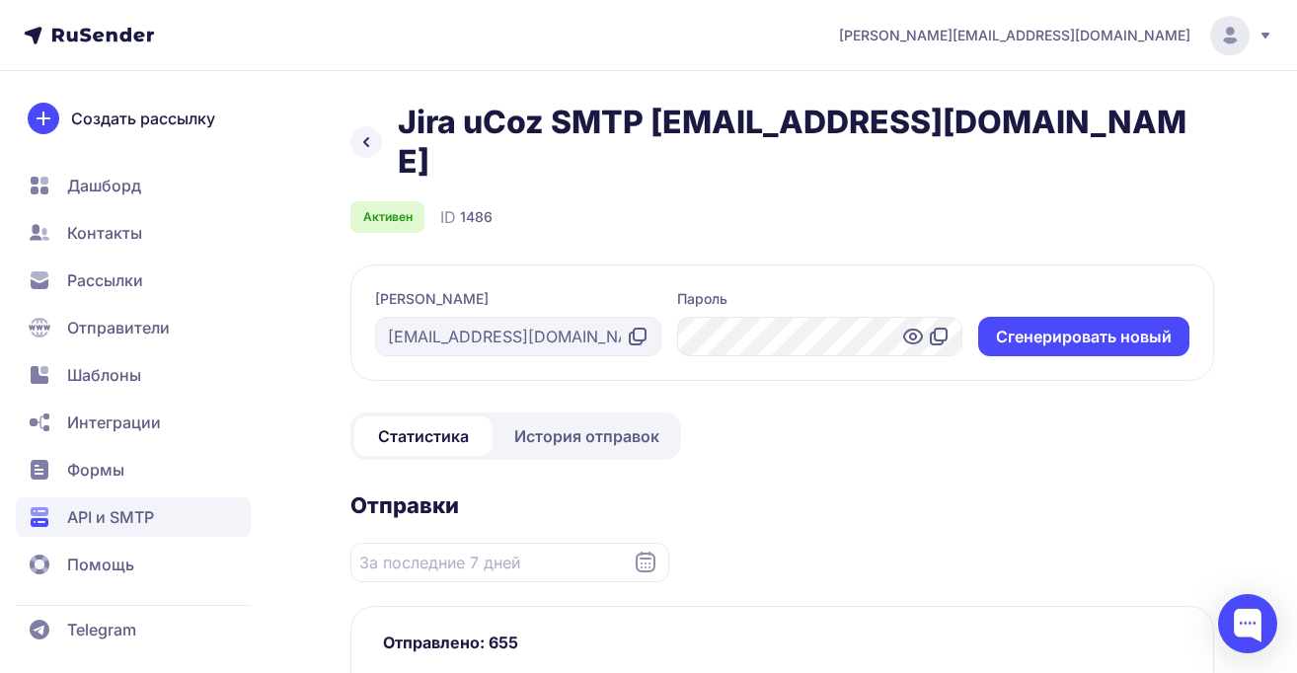 The width and height of the screenshot is (1297, 673). Describe the element at coordinates (702, 299) in the screenshot. I see `label: Пароль` at that location.